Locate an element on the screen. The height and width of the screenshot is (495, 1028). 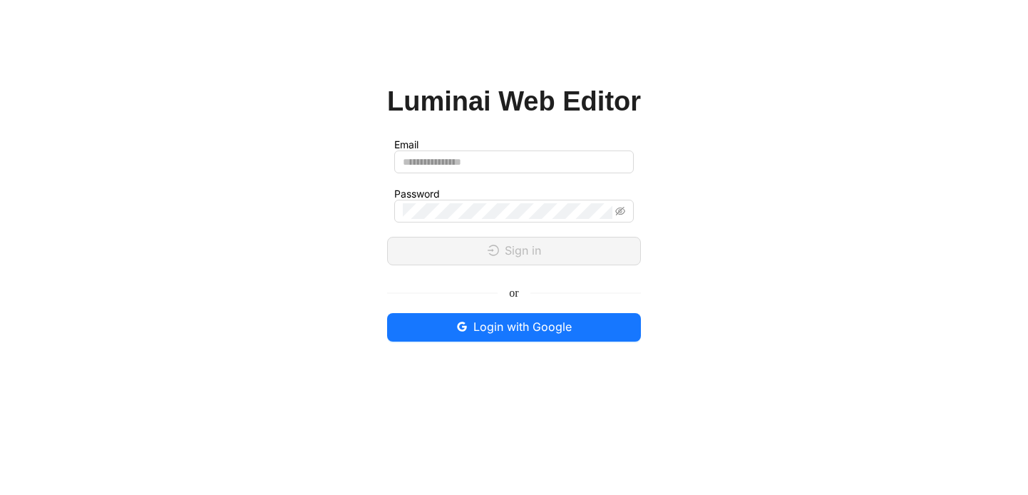
label: Email is located at coordinates (406, 144).